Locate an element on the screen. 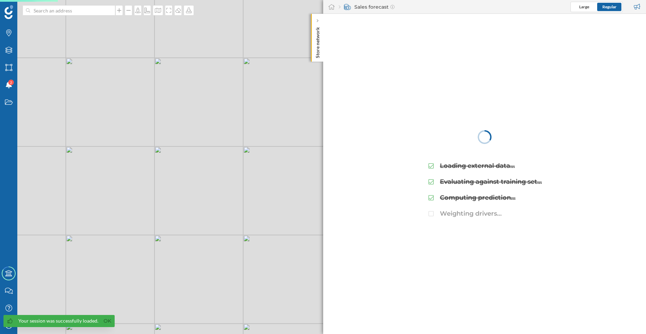 The image size is (646, 334). p: Store network is located at coordinates (317, 41).